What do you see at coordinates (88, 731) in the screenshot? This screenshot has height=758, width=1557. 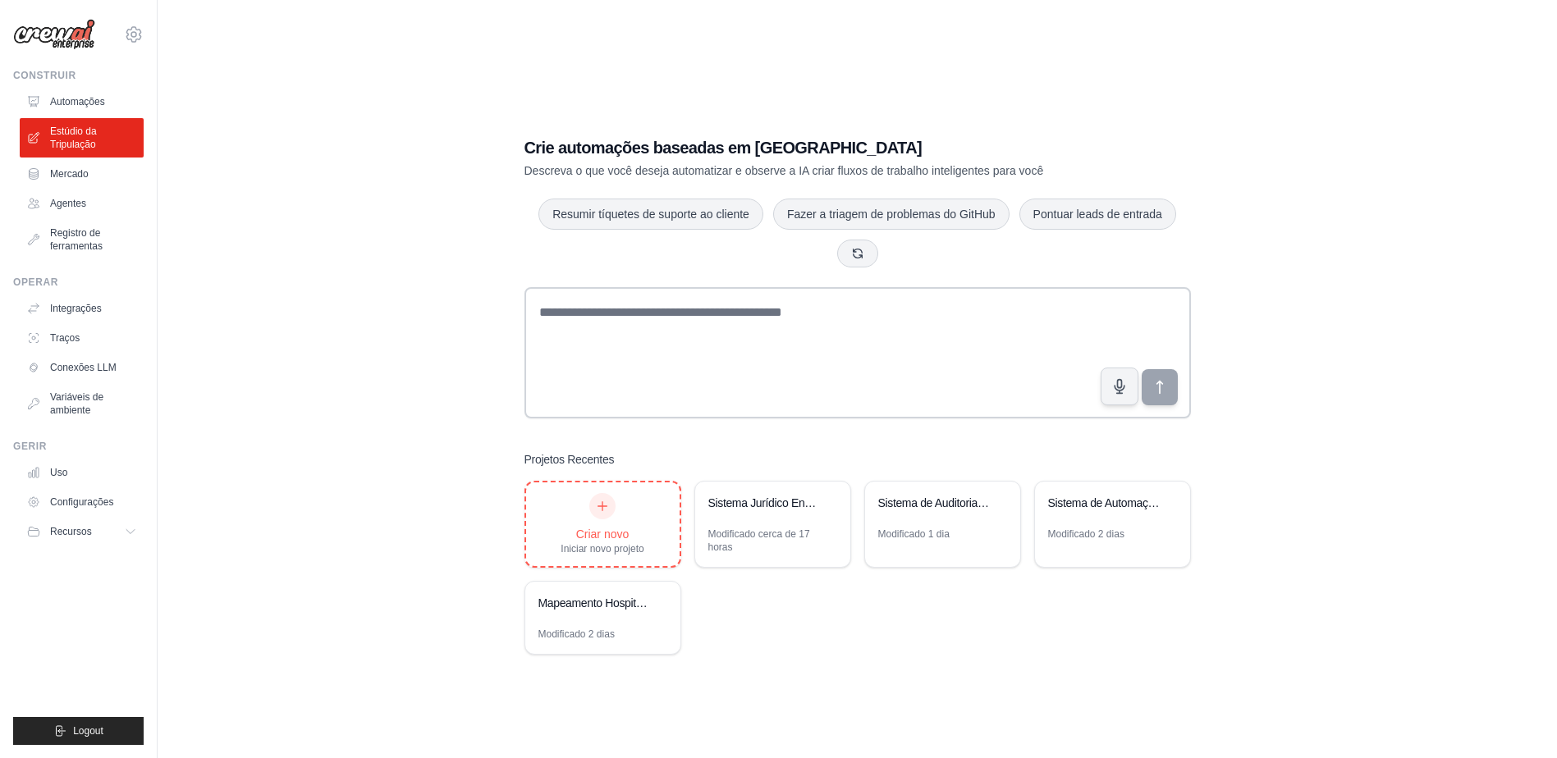 I see `span: Logout` at bounding box center [88, 731].